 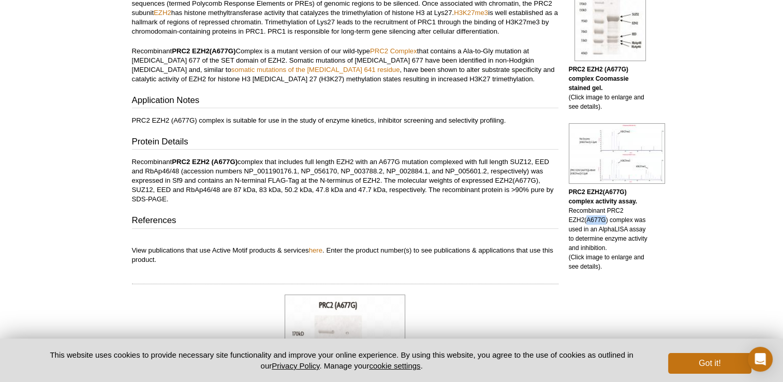 I want to click on p: PRC2 EZH2 (A677G) complex is suitable for use in the study of enzyme kinetics, inhibitor screenin..., so click(x=345, y=121).